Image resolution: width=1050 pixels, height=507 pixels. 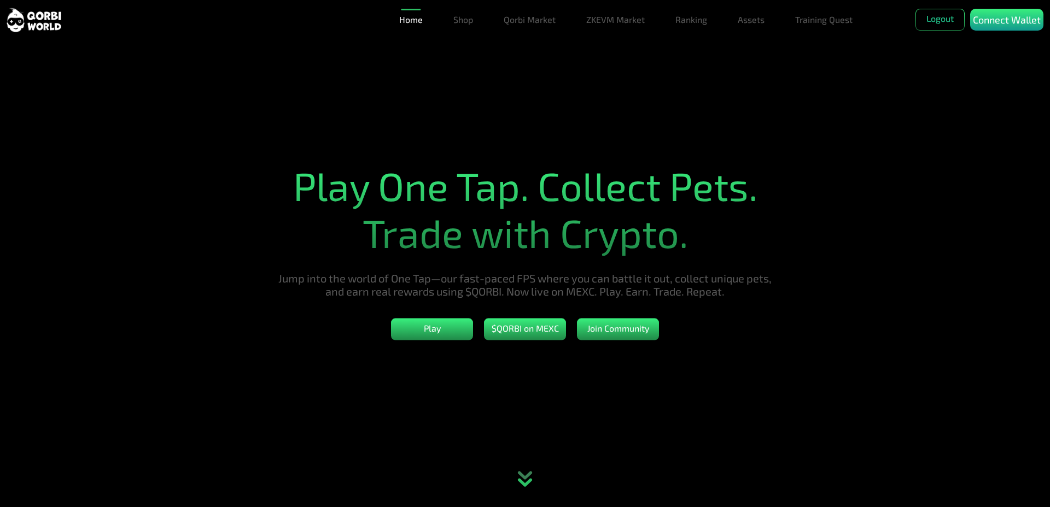 I want to click on button: Play, so click(x=432, y=329).